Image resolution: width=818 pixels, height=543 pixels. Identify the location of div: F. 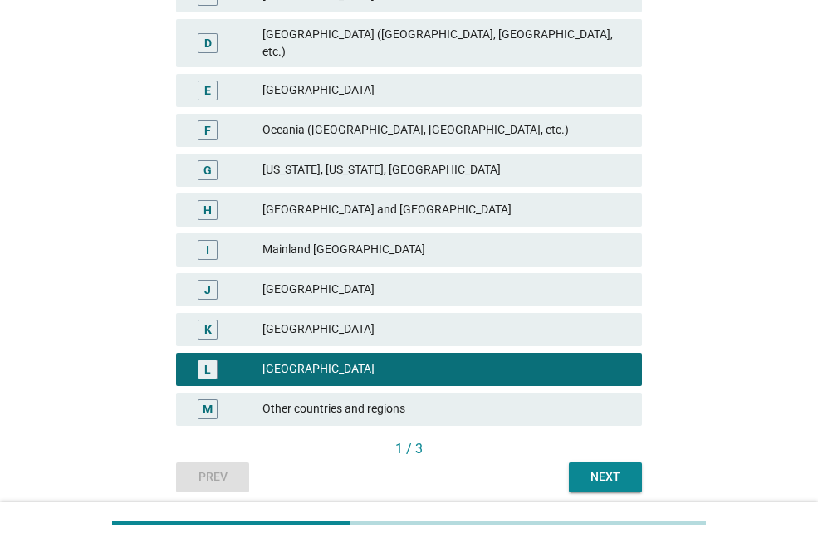
(207, 129).